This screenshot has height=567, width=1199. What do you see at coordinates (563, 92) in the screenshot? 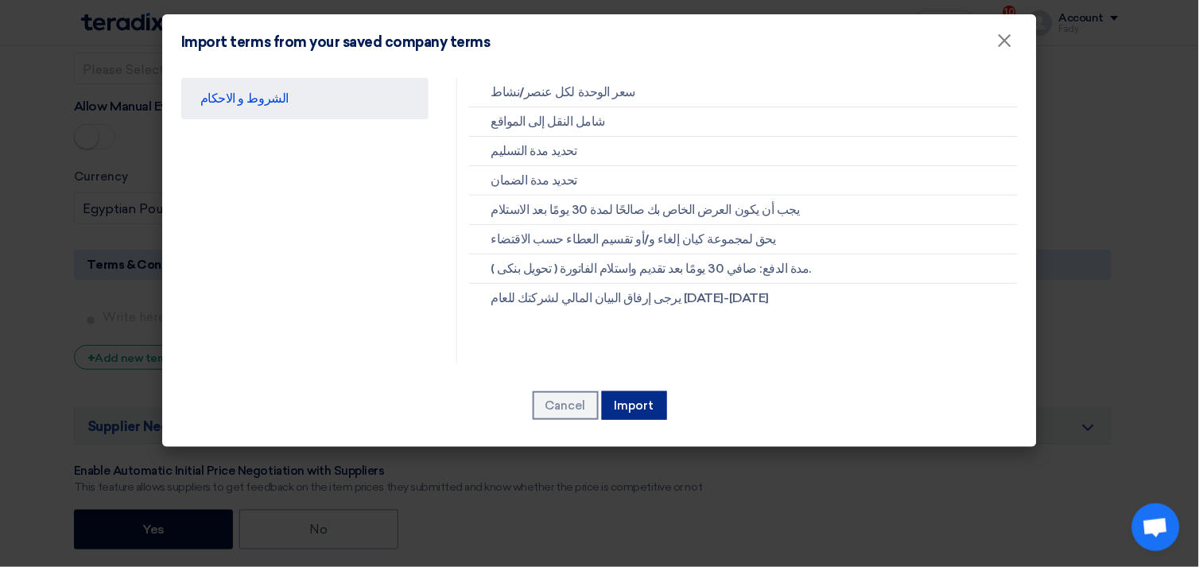
I see `span: سعر الوحدة لكل عنصر/نشاط` at bounding box center [563, 92].